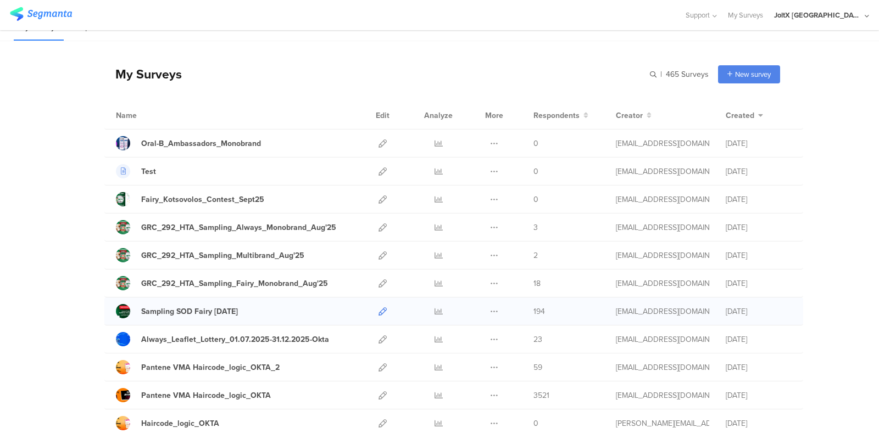 This screenshot has width=879, height=433. I want to click on span: Support, so click(698, 15).